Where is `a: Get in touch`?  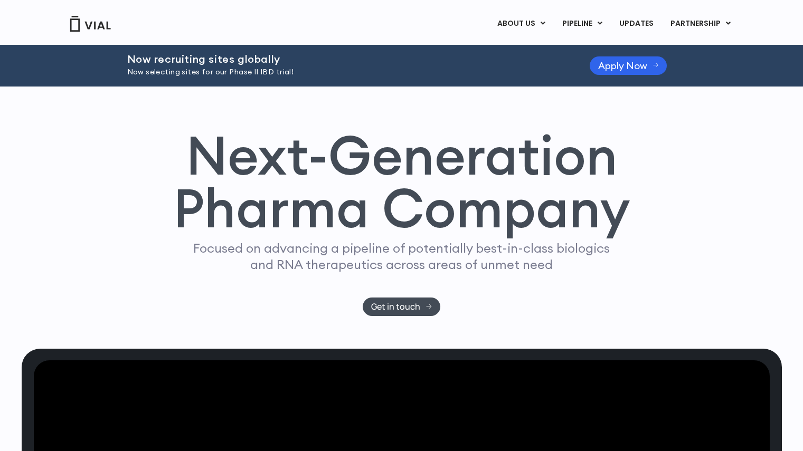 a: Get in touch is located at coordinates (401, 307).